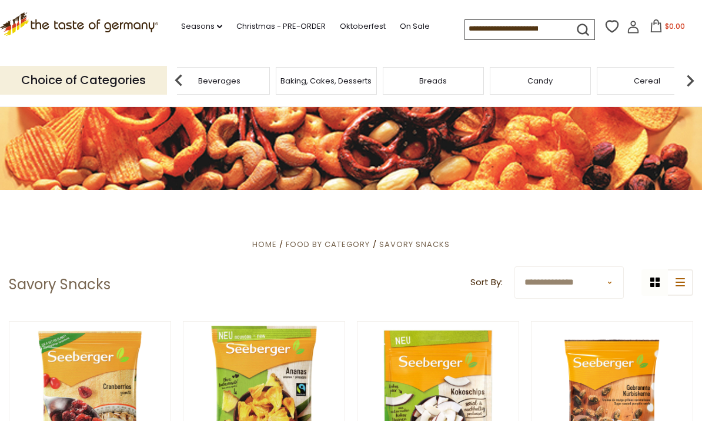  Describe the element at coordinates (363, 26) in the screenshot. I see `a: Oktoberfest` at that location.